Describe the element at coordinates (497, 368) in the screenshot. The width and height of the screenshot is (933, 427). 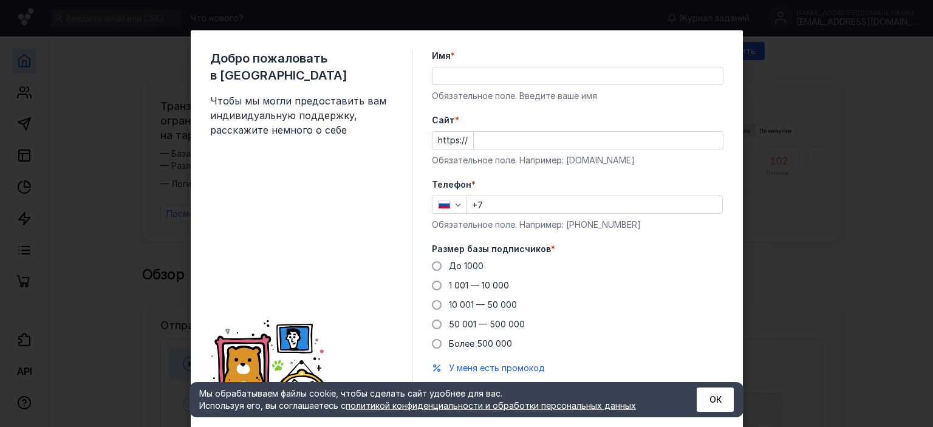
I see `button: У меня есть промокод` at that location.